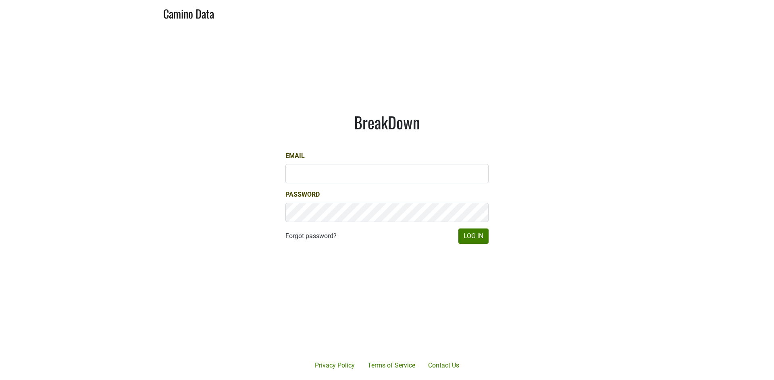  What do you see at coordinates (387, 122) in the screenshot?
I see `h1: BreakDown` at bounding box center [387, 122].